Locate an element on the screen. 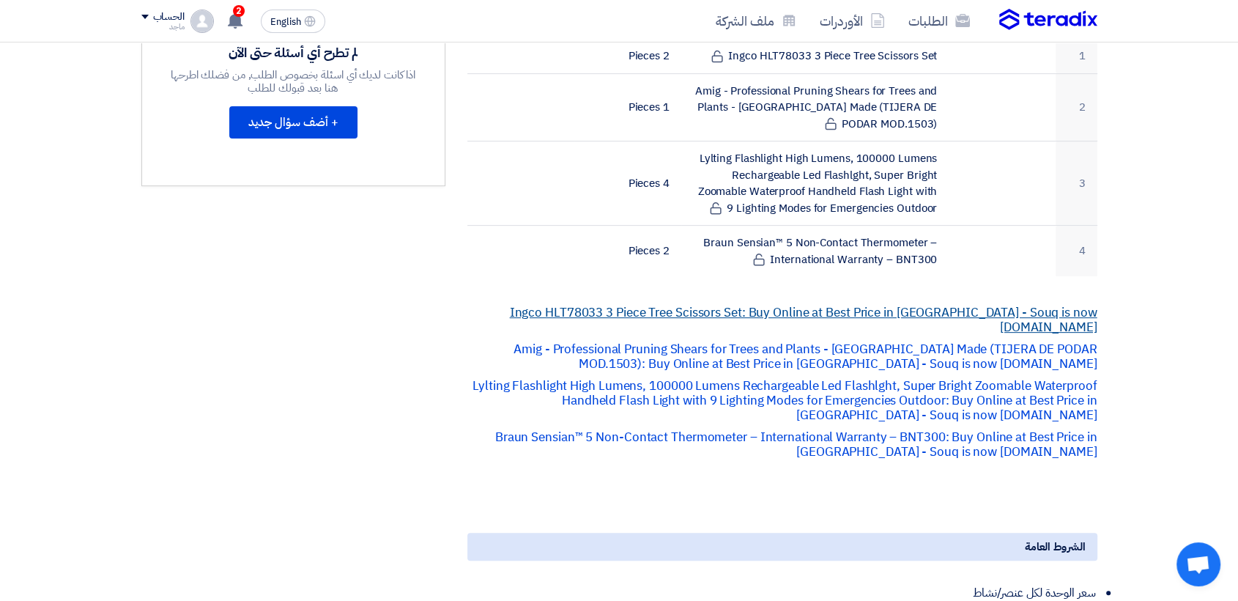 This screenshot has height=601, width=1238. td: 2 is located at coordinates (1076, 107).